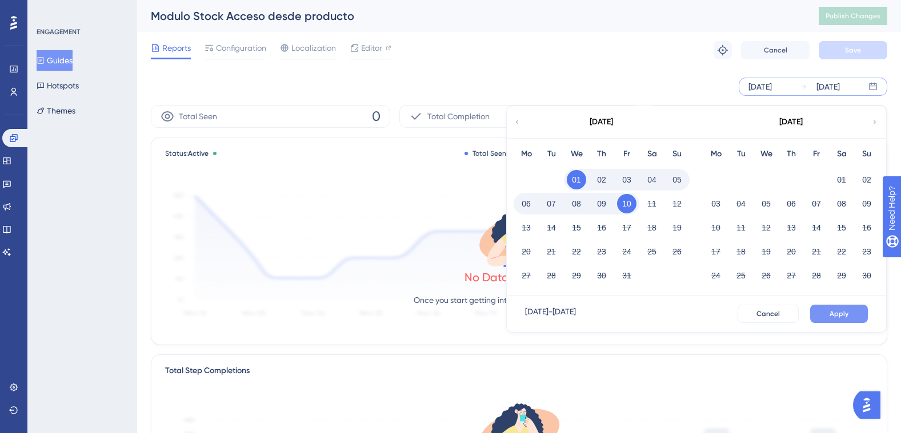 This screenshot has height=433, width=901. What do you see at coordinates (841, 204) in the screenshot?
I see `button: 08` at bounding box center [841, 204].